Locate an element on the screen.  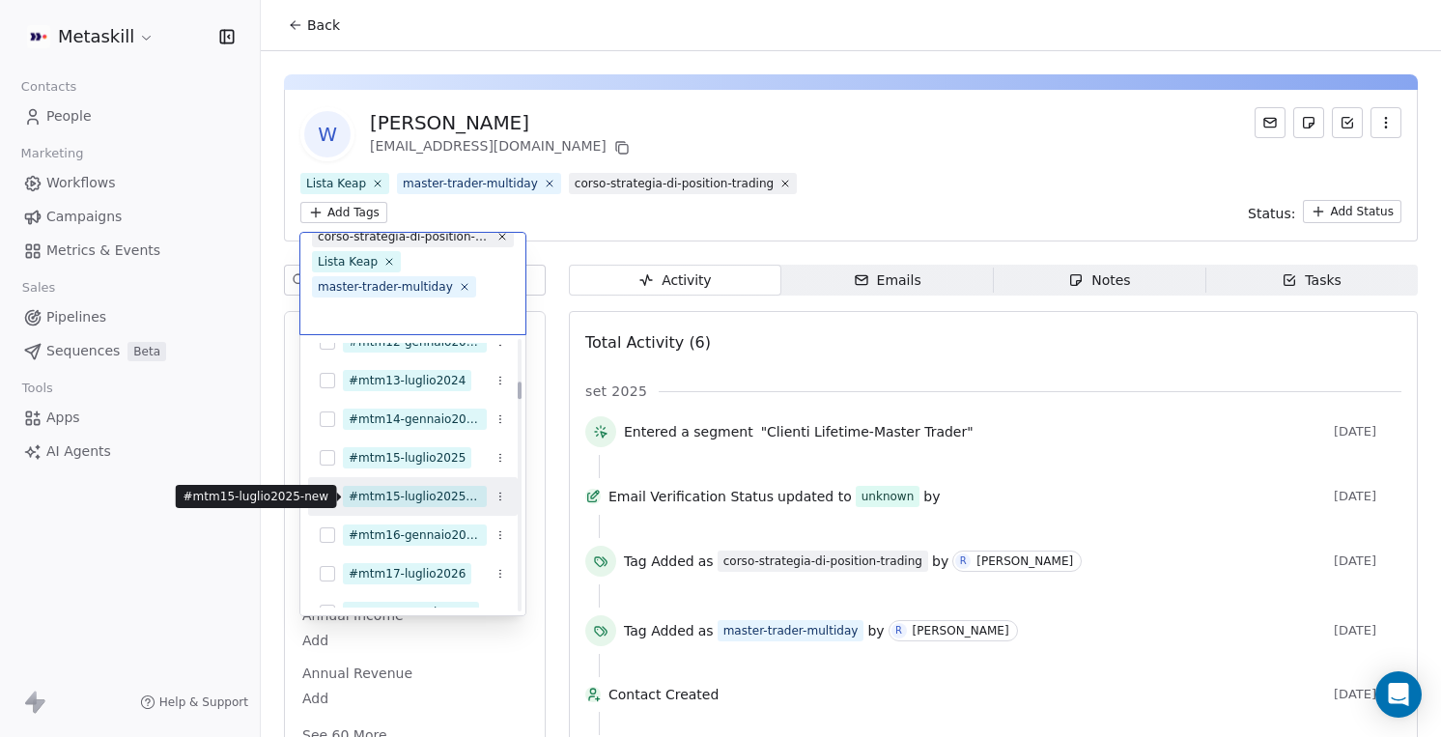
p: #mtm15-luglio2025-new is located at coordinates (256, 496).